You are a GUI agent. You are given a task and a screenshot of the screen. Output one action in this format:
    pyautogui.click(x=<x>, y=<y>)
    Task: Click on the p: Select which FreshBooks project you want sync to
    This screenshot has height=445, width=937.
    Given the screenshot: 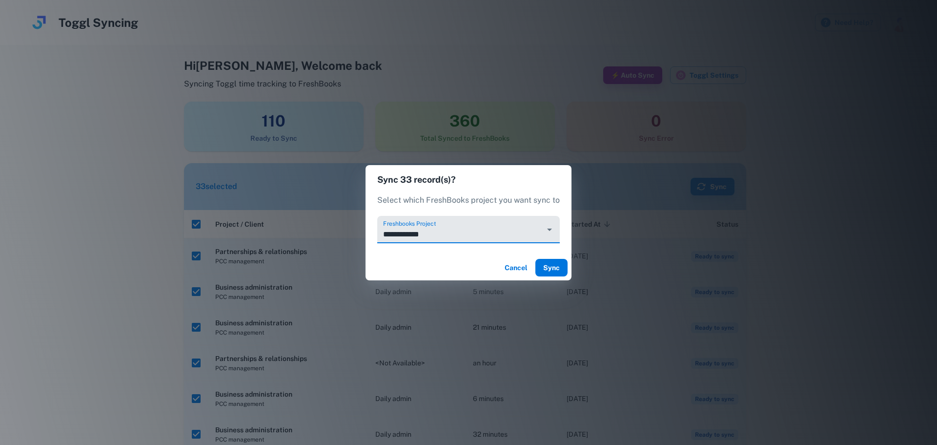 What is the action you would take?
    pyautogui.click(x=469, y=200)
    